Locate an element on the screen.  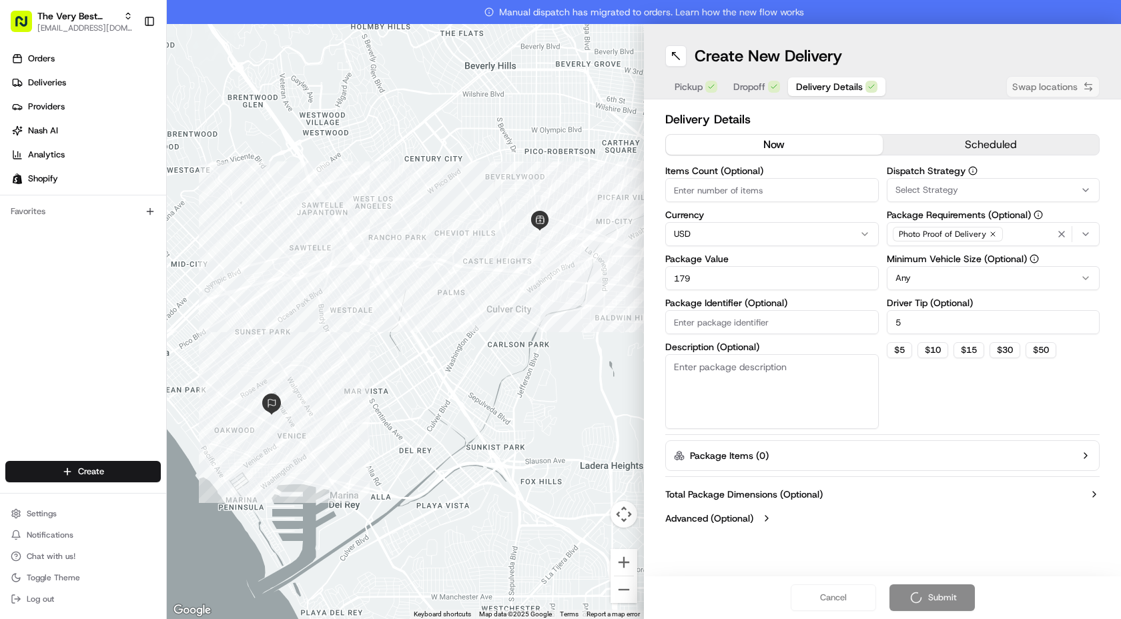
button: Toggle Theme is located at coordinates (83, 578).